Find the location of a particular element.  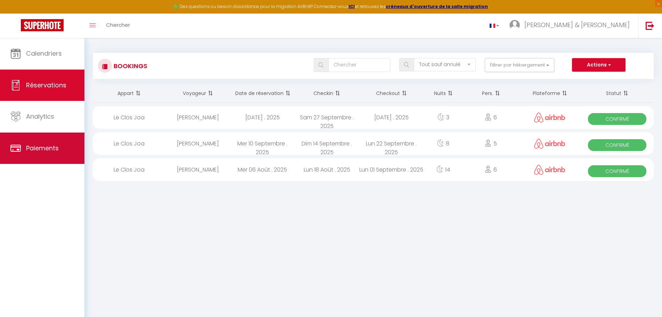

h3: Bookings is located at coordinates (130, 66).